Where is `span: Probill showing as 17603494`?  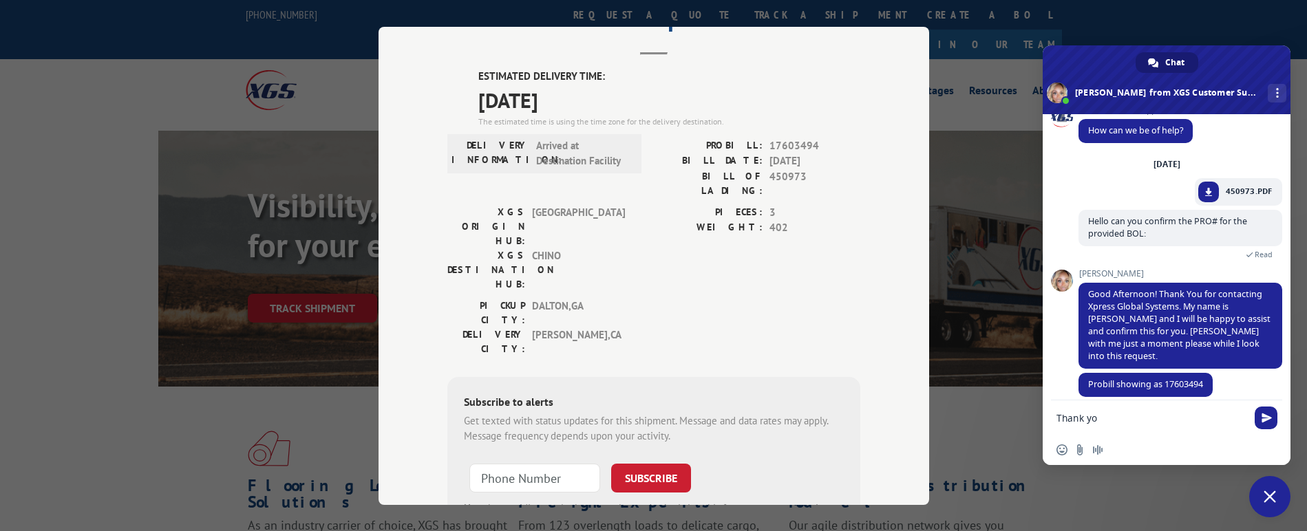
span: Probill showing as 17603494 is located at coordinates (1145, 384).